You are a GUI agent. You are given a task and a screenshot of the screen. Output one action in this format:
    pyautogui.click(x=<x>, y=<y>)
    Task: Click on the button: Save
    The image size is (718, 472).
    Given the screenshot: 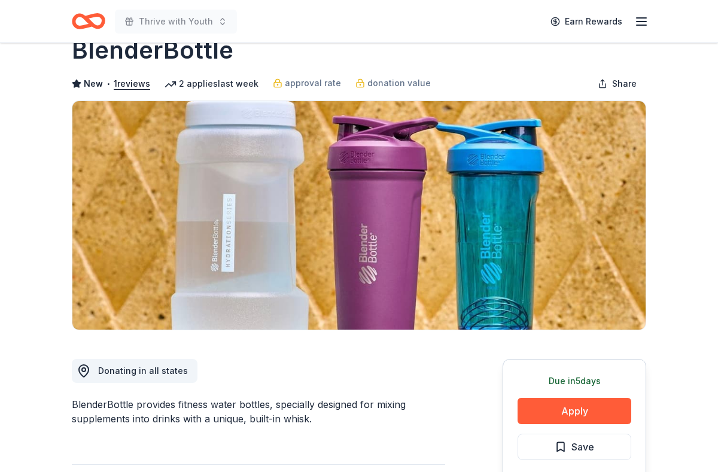 What is the action you would take?
    pyautogui.click(x=575, y=447)
    